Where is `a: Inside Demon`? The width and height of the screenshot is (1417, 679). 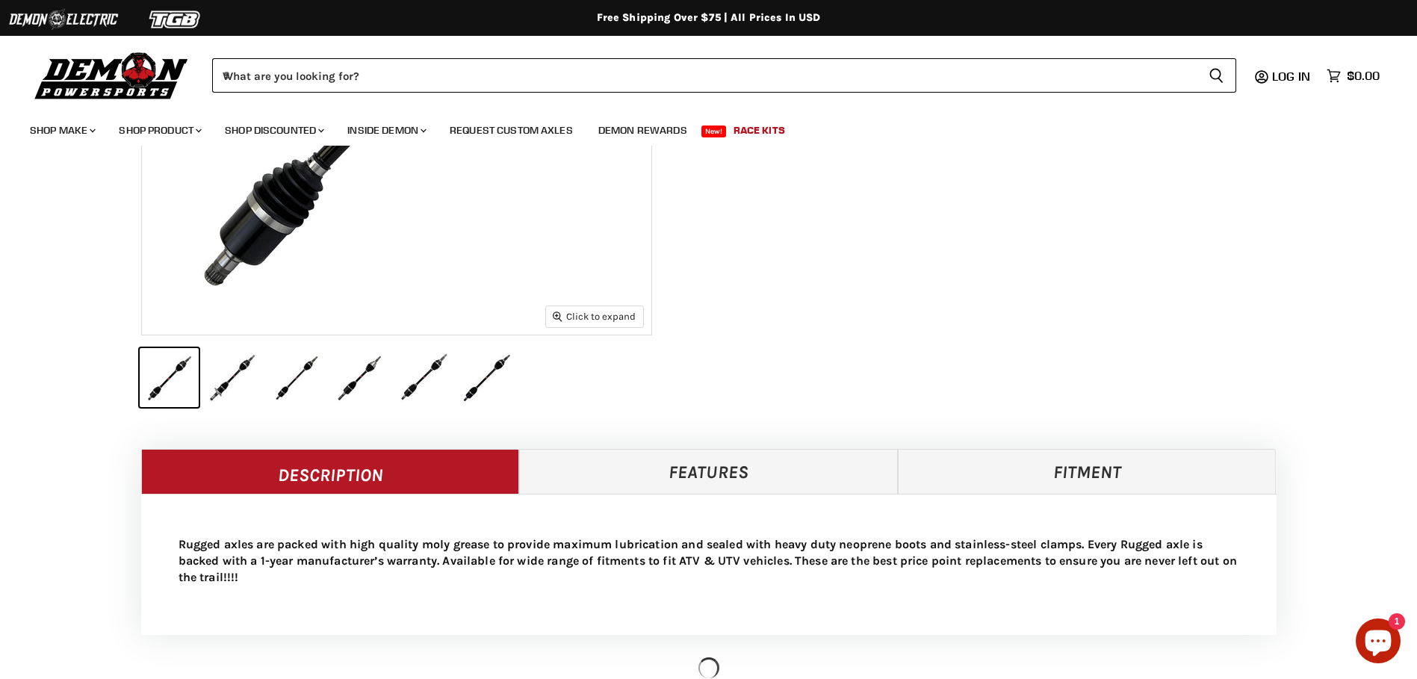
a: Inside Demon is located at coordinates (385, 130).